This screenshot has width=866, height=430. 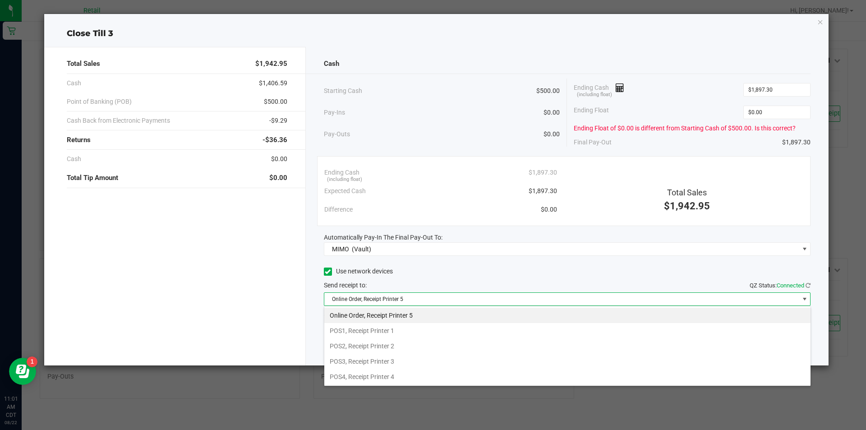 I want to click on span: -$36.36, so click(x=275, y=140).